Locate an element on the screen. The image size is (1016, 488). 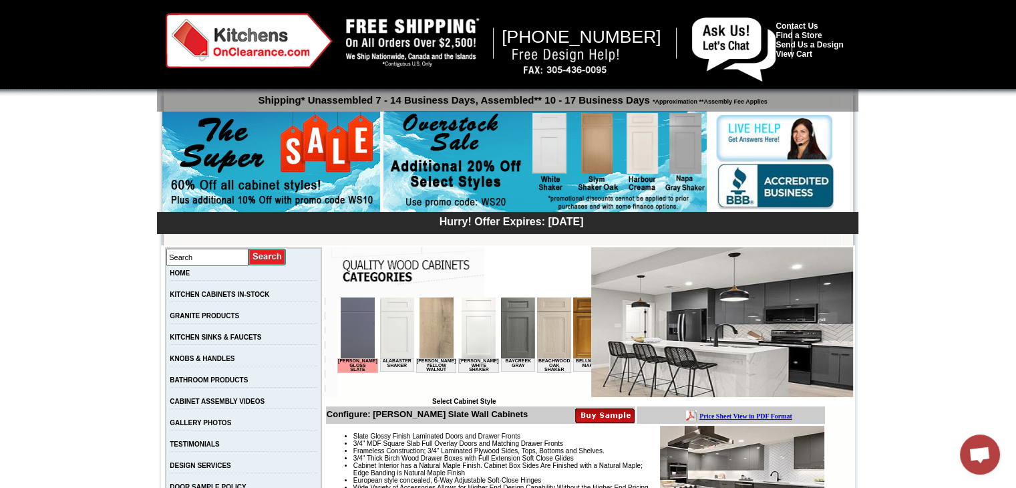
td: Baycreek Gray is located at coordinates (180, 67).